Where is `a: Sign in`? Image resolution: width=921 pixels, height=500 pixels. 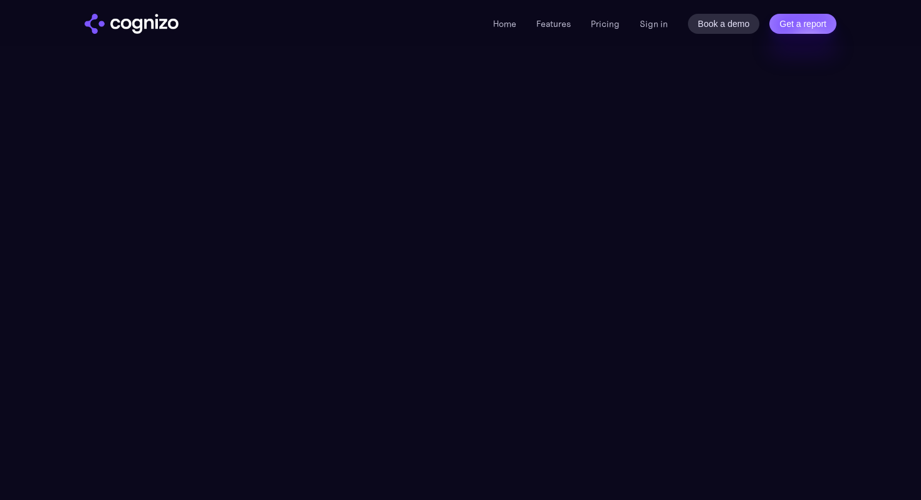 a: Sign in is located at coordinates (653, 24).